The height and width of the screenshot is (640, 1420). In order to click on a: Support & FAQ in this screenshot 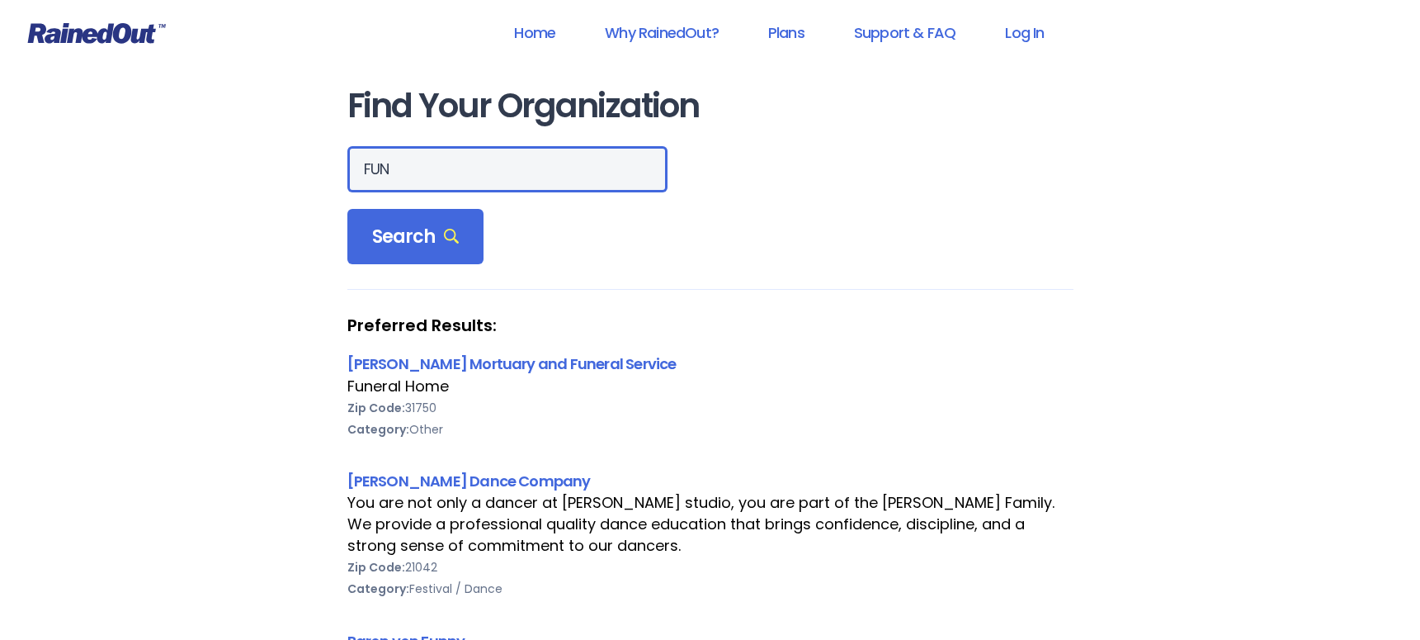, I will do `click(905, 32)`.